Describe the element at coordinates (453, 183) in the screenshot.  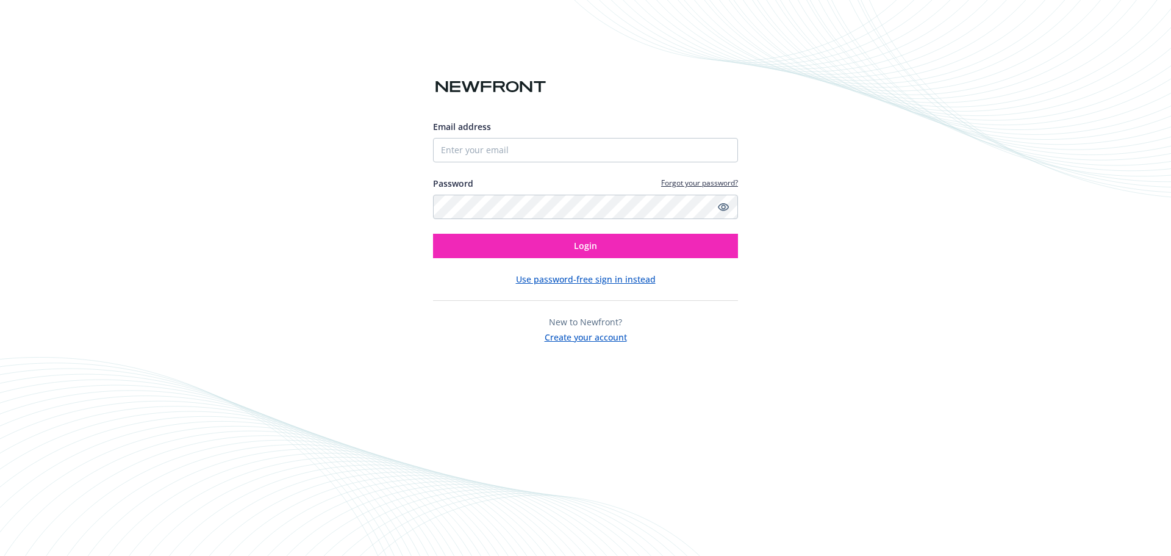
I see `label: Password` at that location.